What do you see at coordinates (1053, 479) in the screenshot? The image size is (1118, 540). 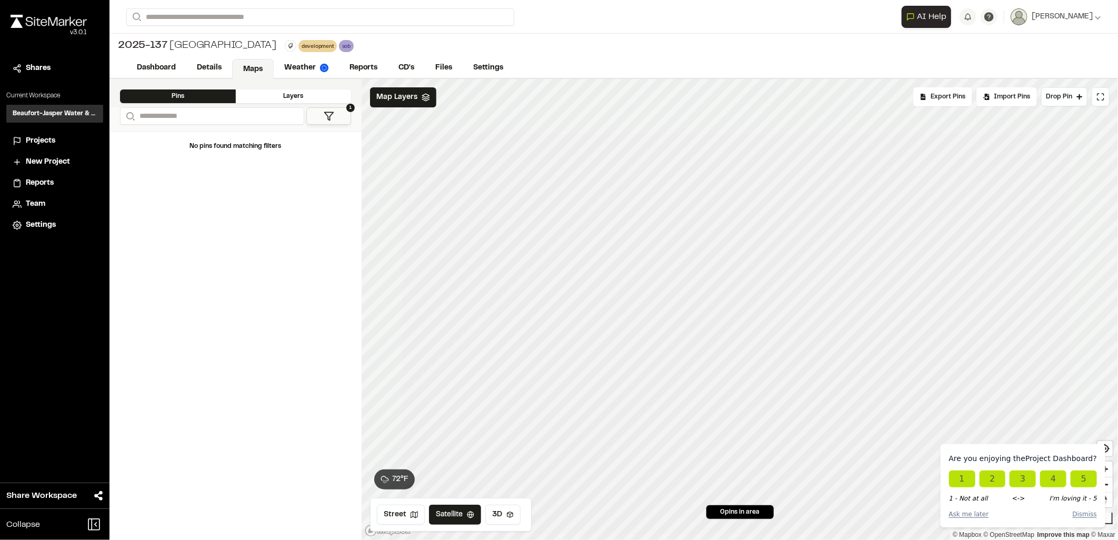 I see `button: I'm enjoying it` at bounding box center [1053, 479].